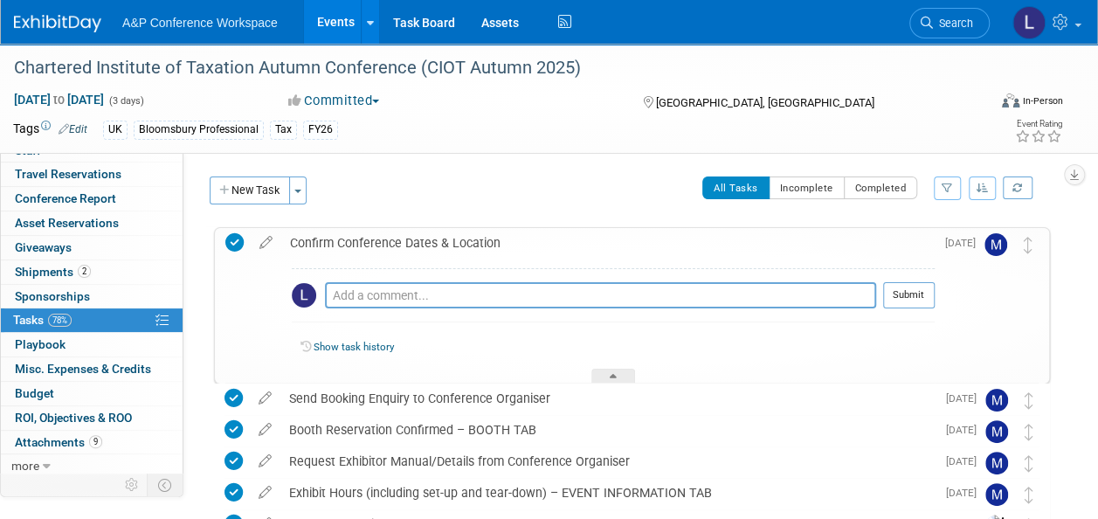  Describe the element at coordinates (953, 23) in the screenshot. I see `span: Search` at that location.